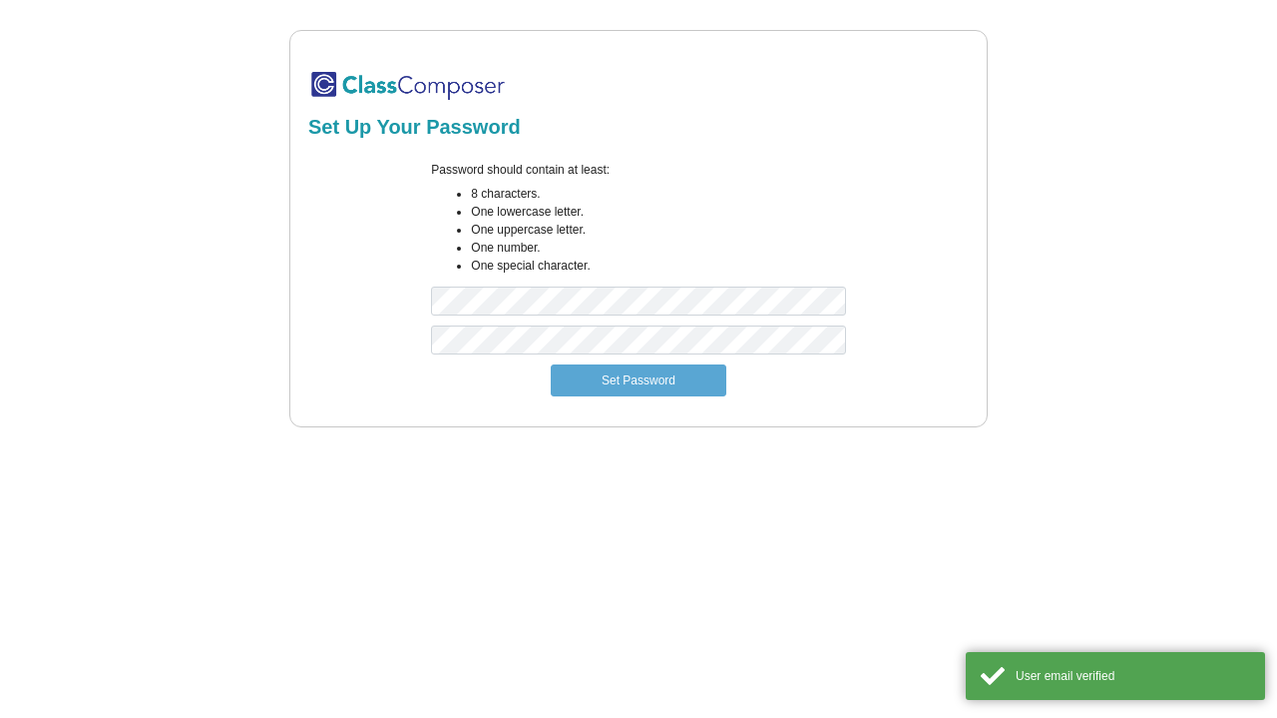  I want to click on button: Set Password, so click(639, 380).